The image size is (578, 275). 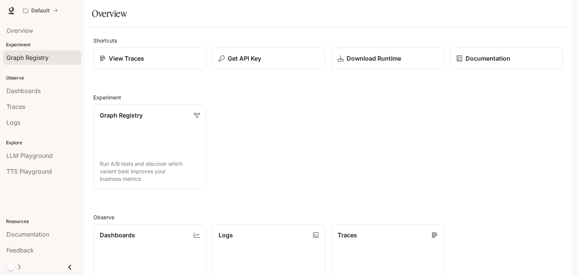 I want to click on p: Run A/B tests and discover which variant best improves your business metrics, so click(x=150, y=171).